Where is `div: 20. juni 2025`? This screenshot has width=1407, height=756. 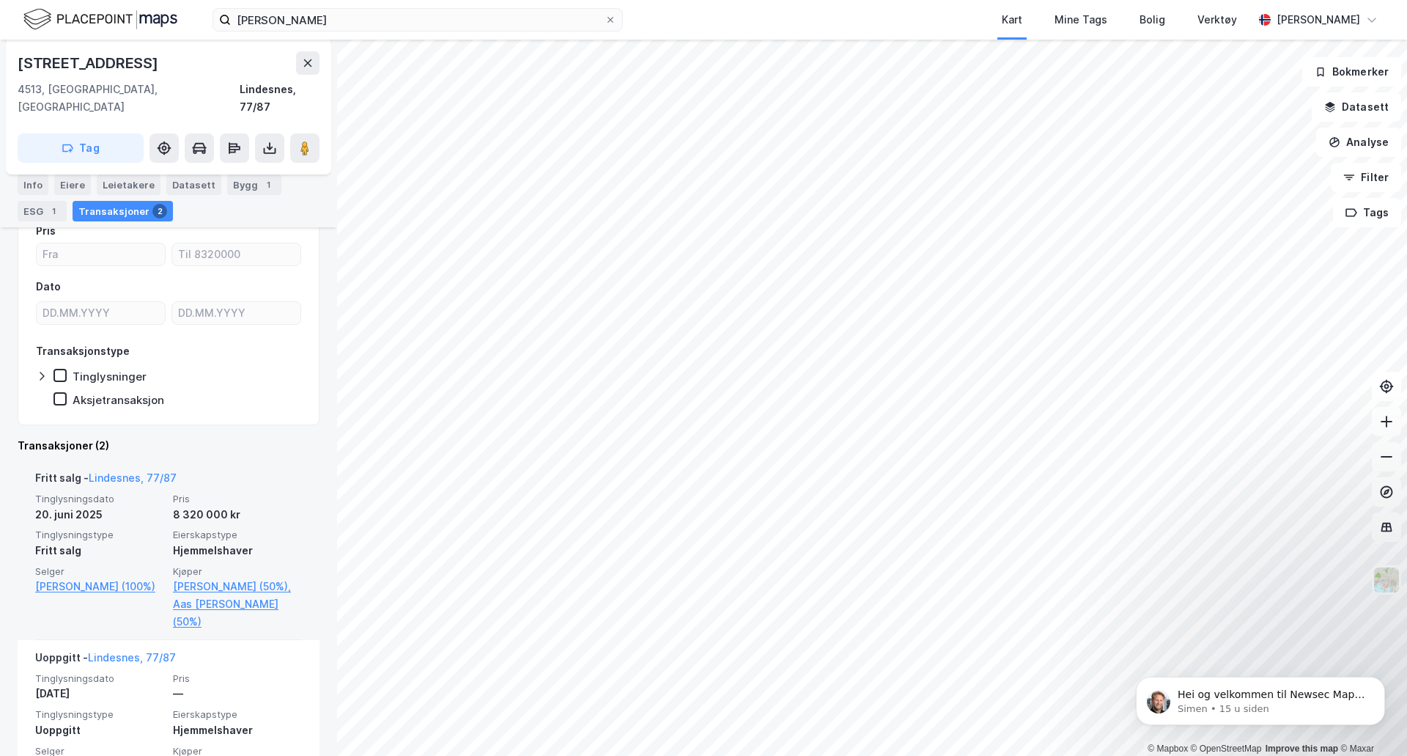
div: 20. juni 2025 is located at coordinates (100, 514).